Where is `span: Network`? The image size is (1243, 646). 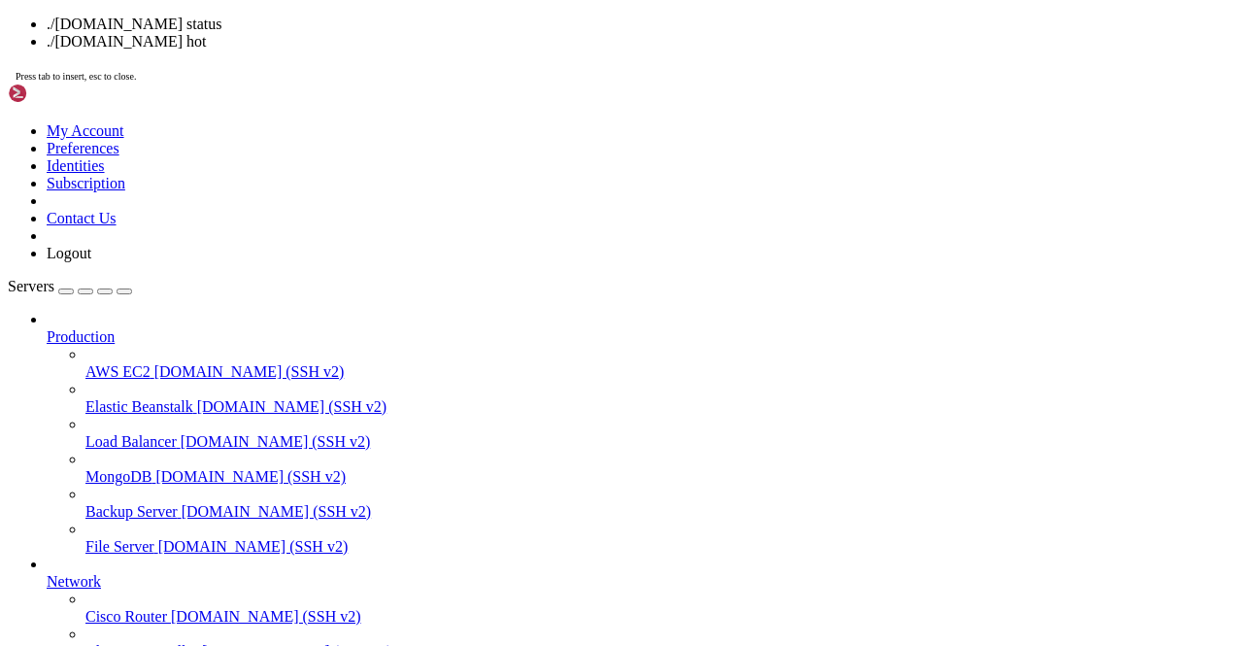 span: Network is located at coordinates (74, 581).